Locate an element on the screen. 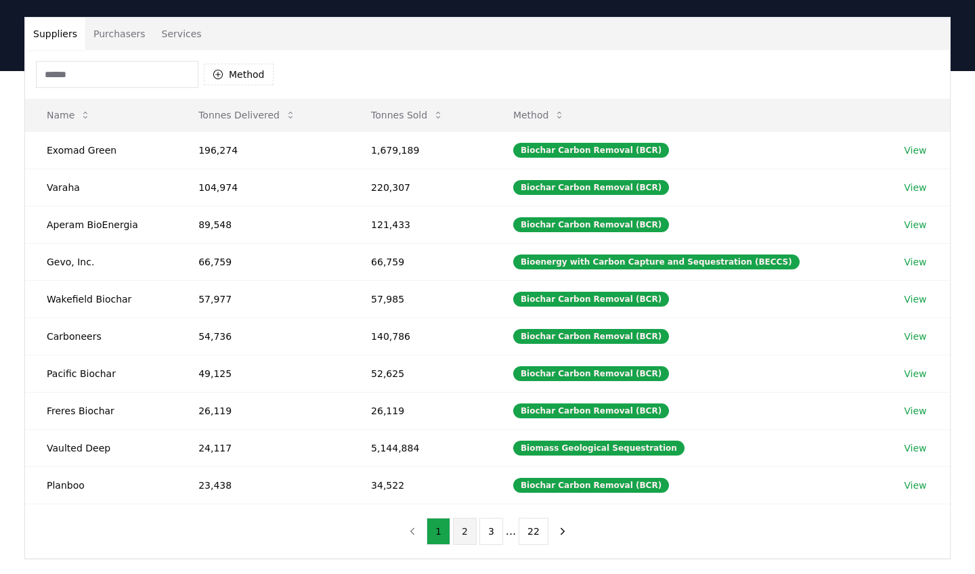 The width and height of the screenshot is (975, 574). td: 34,522 is located at coordinates (420, 485).